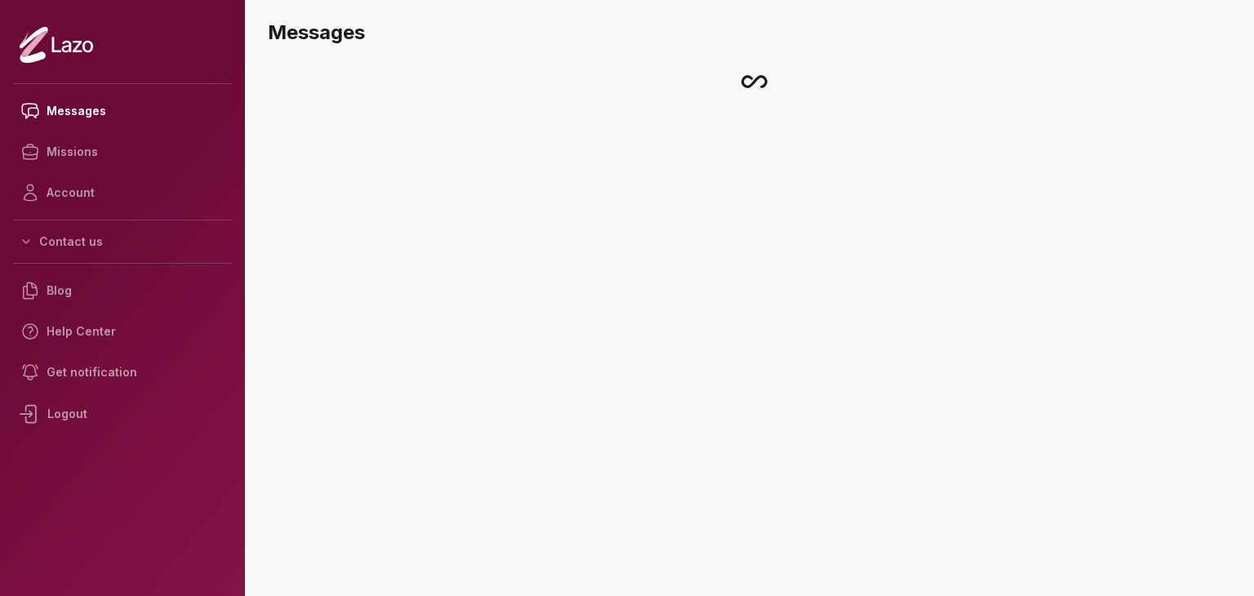 The height and width of the screenshot is (596, 1254). Describe the element at coordinates (122, 331) in the screenshot. I see `a: Help Center` at that location.